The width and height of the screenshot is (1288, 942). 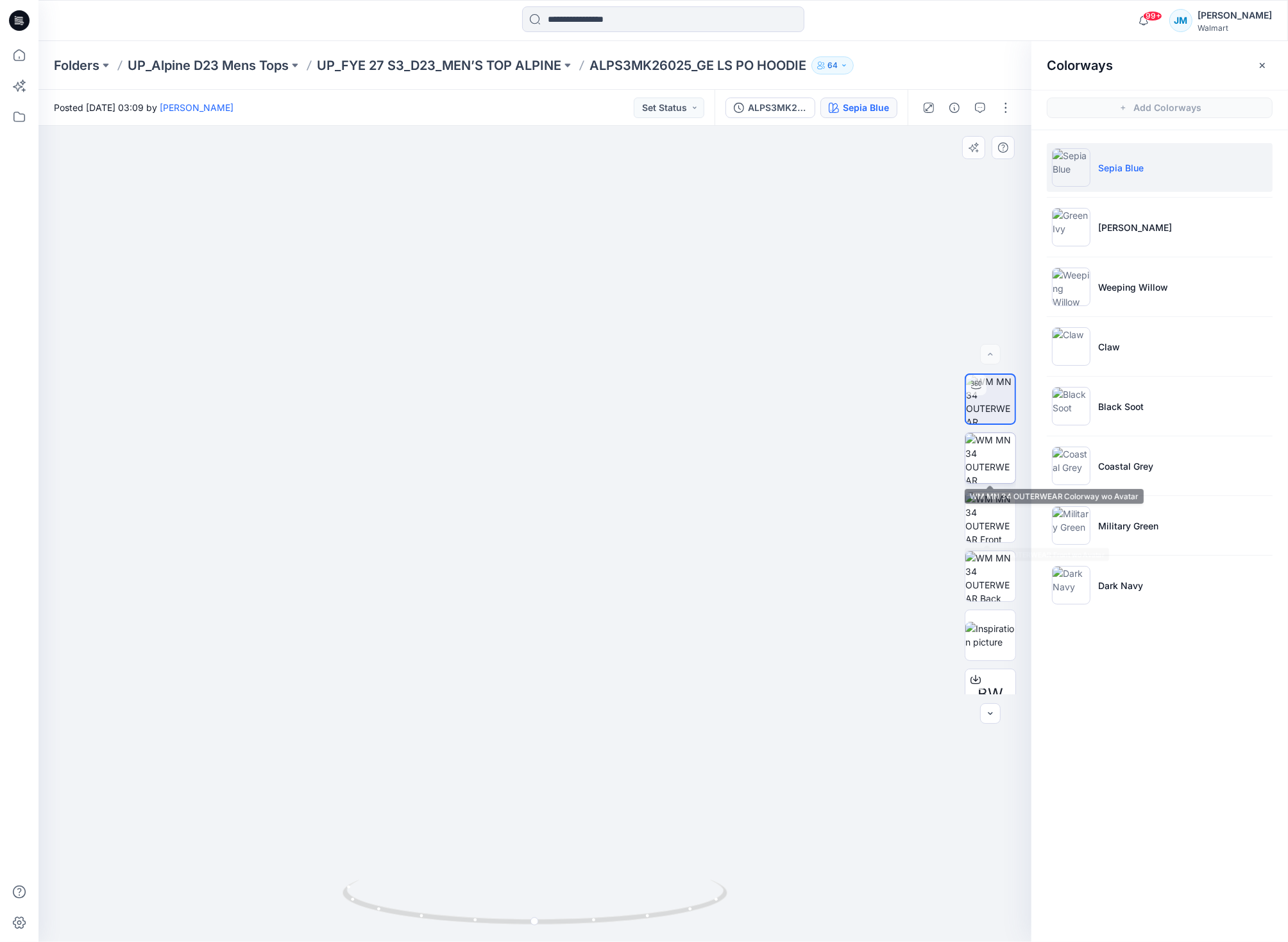 I want to click on button: Details, so click(x=954, y=108).